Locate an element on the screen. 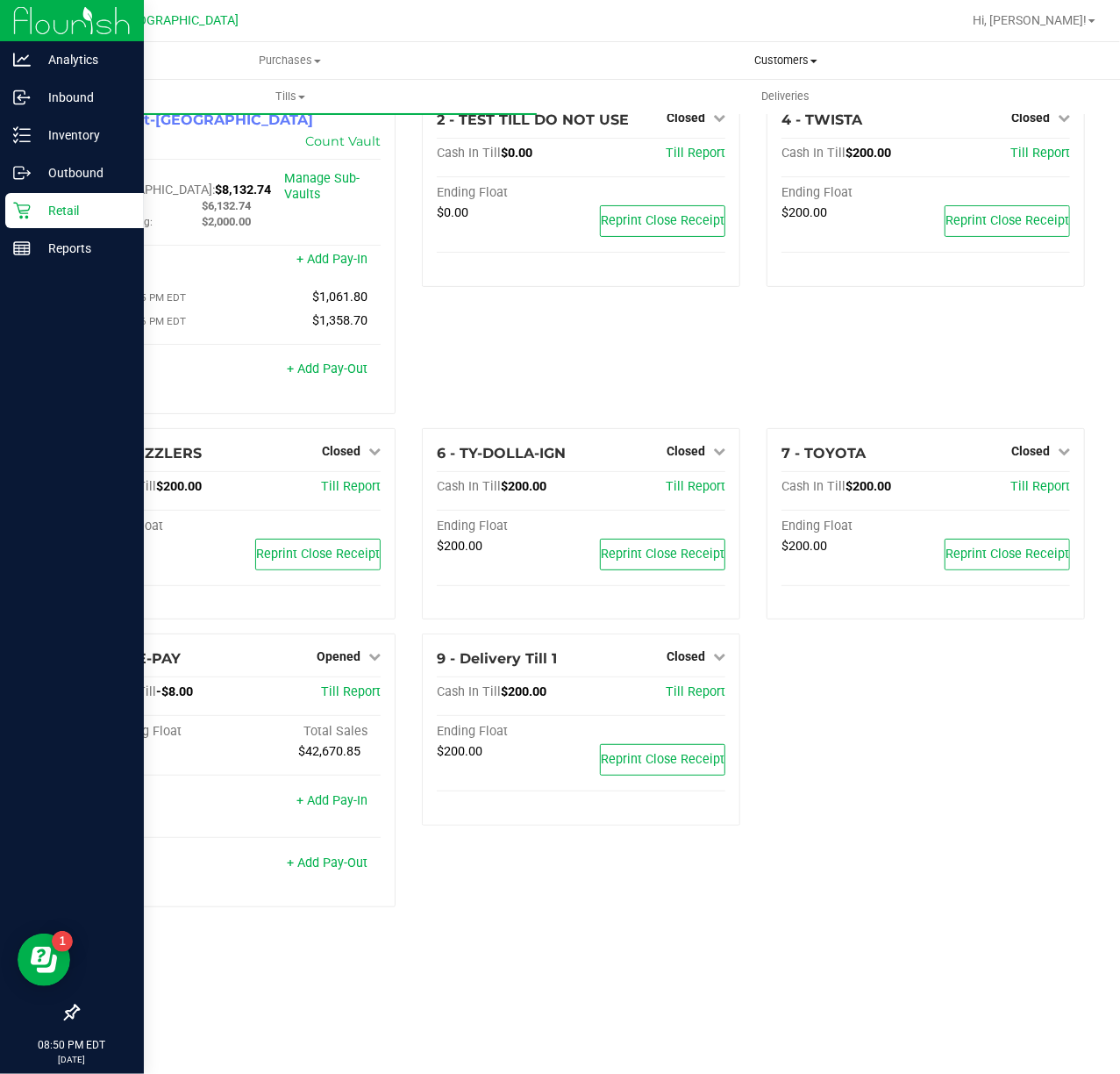 This screenshot has height=1074, width=1120. span: 4 - TWISTA is located at coordinates (822, 120).